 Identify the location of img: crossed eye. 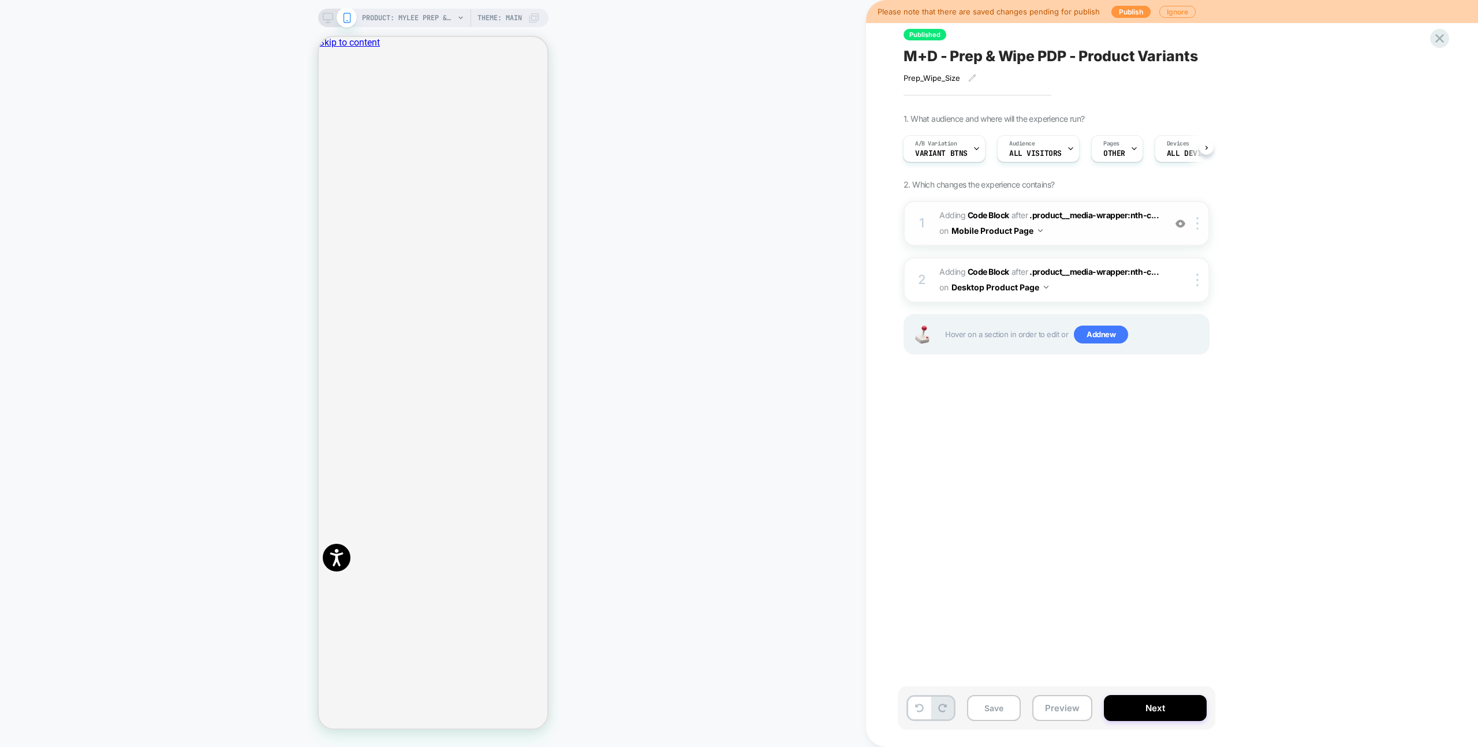
(1180, 223).